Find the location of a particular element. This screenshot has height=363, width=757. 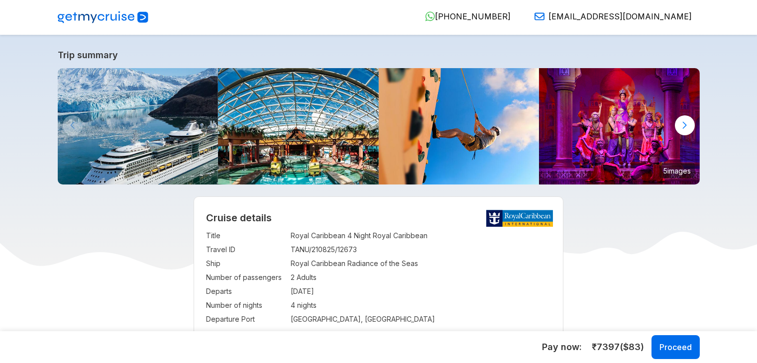

img: WhatsApp is located at coordinates (430, 16).